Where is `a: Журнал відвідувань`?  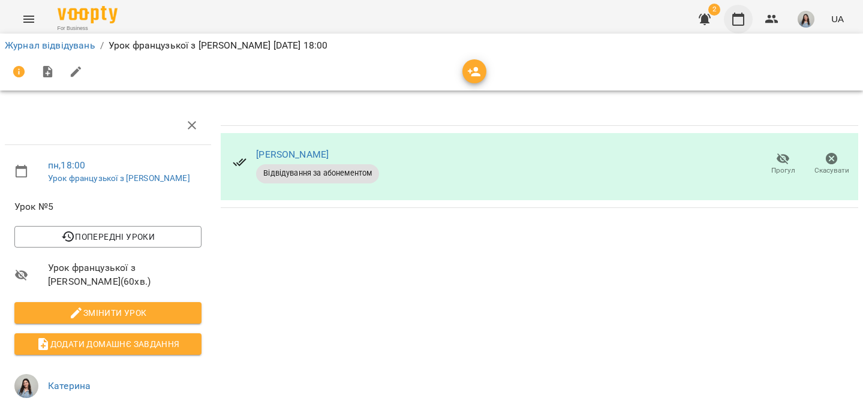 a: Журнал відвідувань is located at coordinates (50, 45).